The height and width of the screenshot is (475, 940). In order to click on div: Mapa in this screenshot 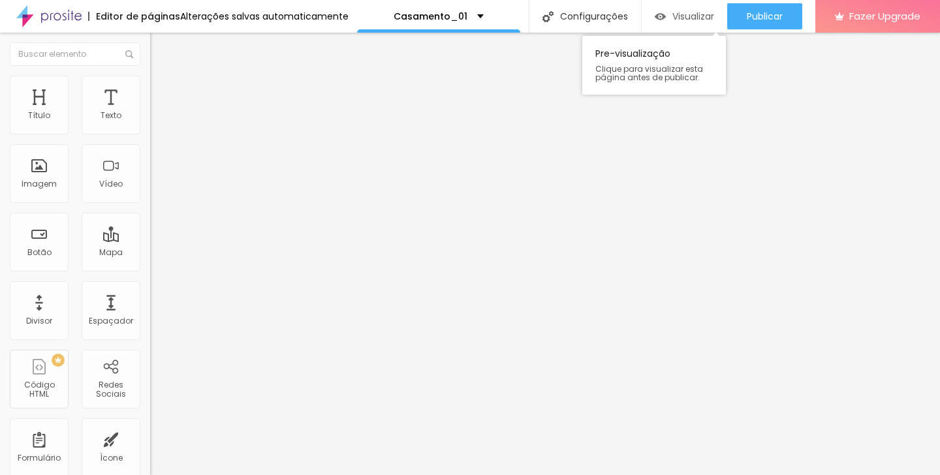, I will do `click(111, 253)`.